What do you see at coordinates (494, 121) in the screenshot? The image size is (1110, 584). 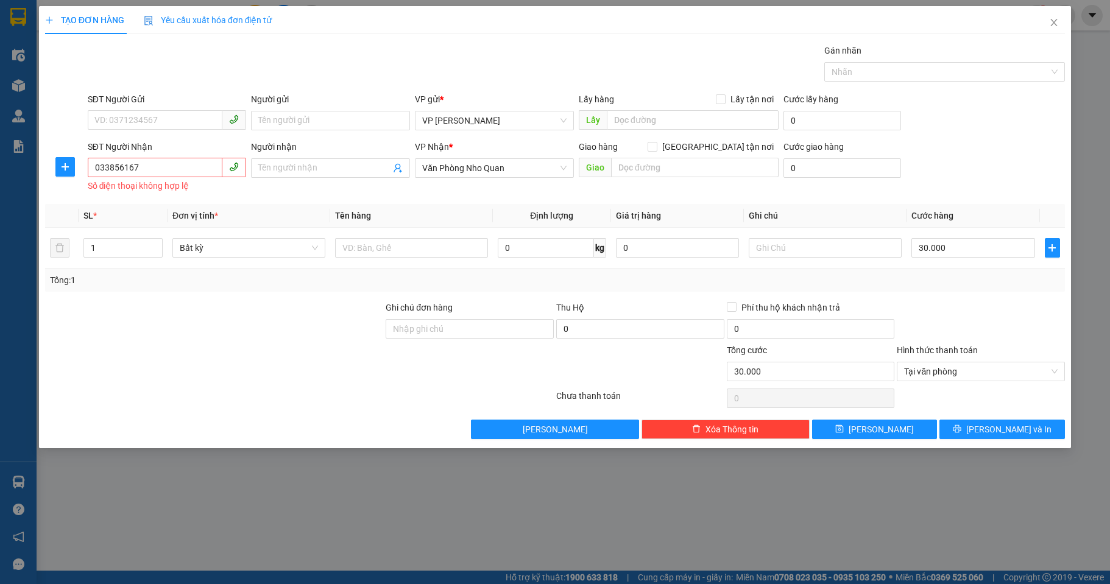 I see `span: VP Nguyễn Quốc Trị` at bounding box center [494, 121].